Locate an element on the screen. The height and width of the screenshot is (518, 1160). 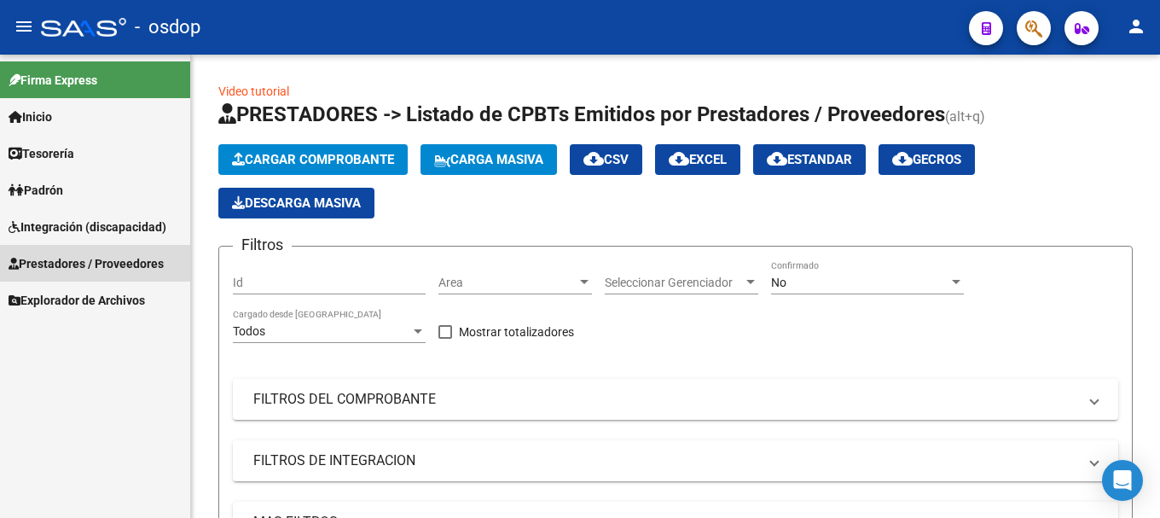
span: CSV is located at coordinates (606, 160).